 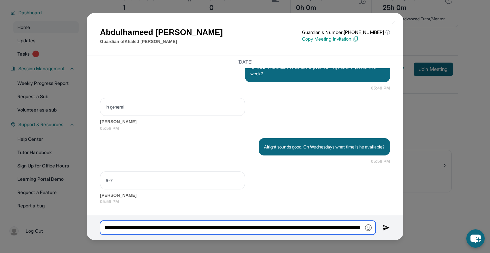 What do you see at coordinates (245, 129) in the screenshot?
I see `span: 05:56 PM` at bounding box center [245, 129].